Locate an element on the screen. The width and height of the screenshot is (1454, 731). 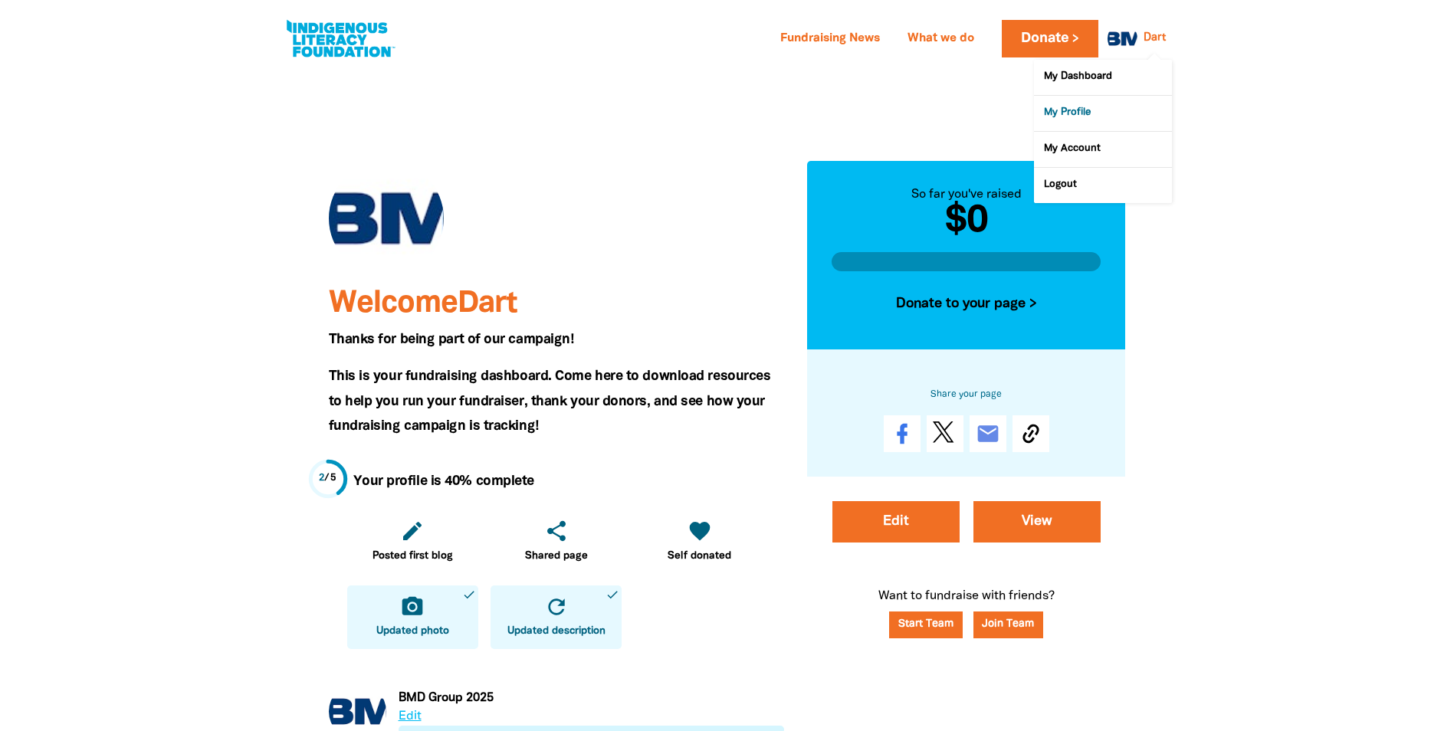
a: Fundraising News is located at coordinates (830, 39).